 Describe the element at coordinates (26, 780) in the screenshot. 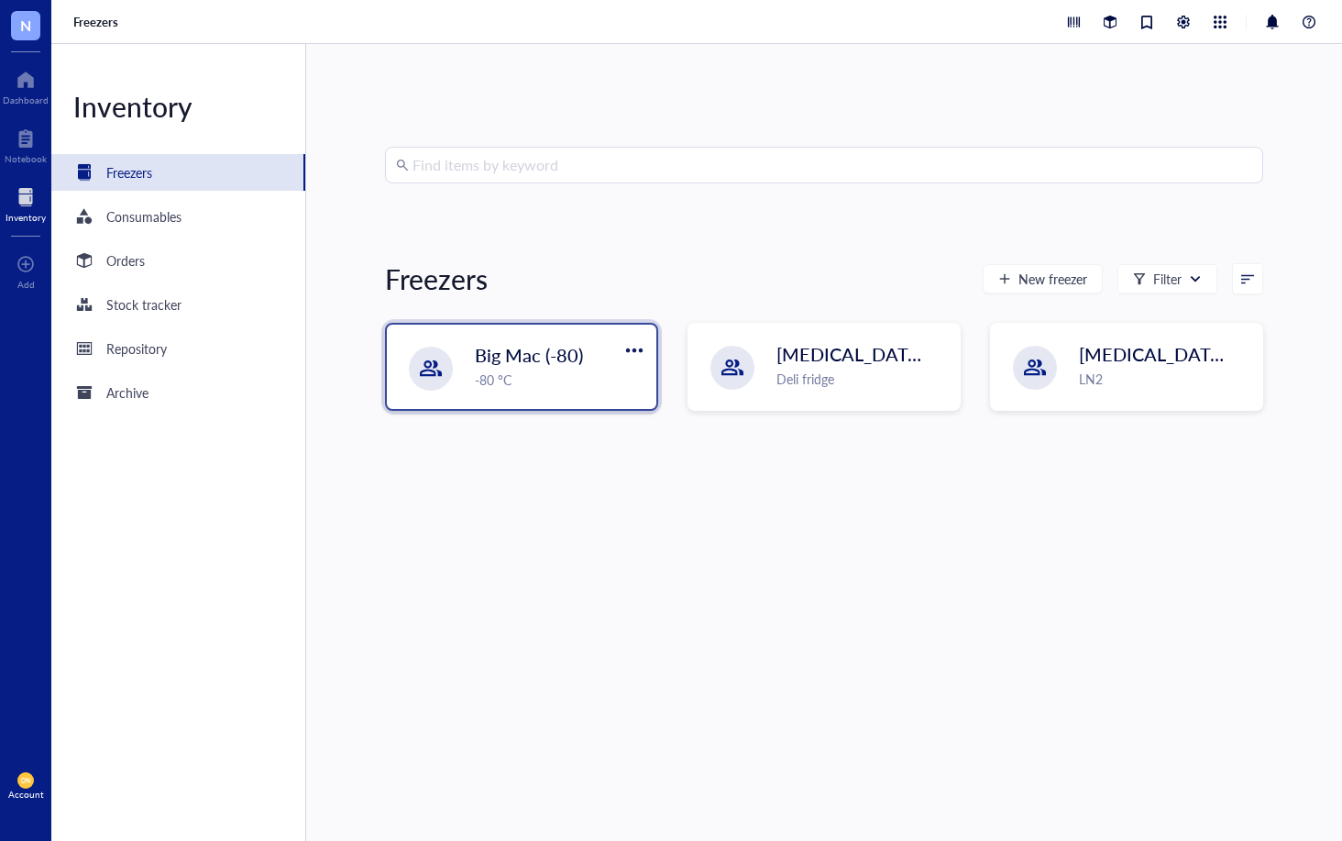

I see `span: DN` at that location.